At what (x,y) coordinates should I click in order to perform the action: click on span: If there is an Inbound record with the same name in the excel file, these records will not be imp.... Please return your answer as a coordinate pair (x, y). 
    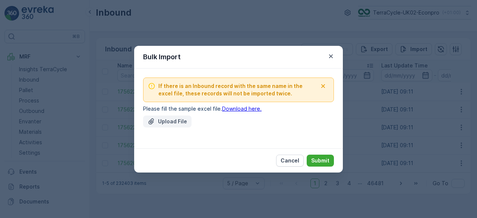
    Looking at the image, I should click on (238, 90).